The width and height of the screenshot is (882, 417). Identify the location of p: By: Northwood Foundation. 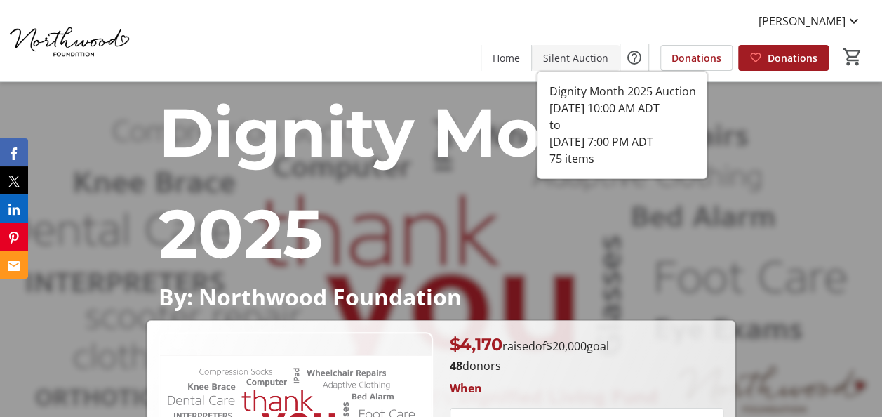
(441, 296).